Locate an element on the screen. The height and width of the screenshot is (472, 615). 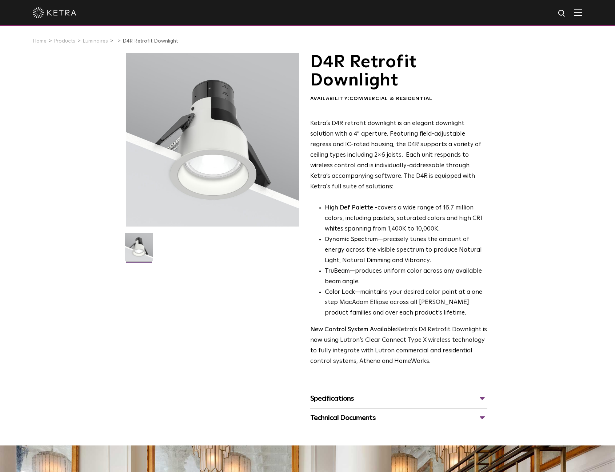
a: D4R Retrofit Downlight is located at coordinates (150, 41).